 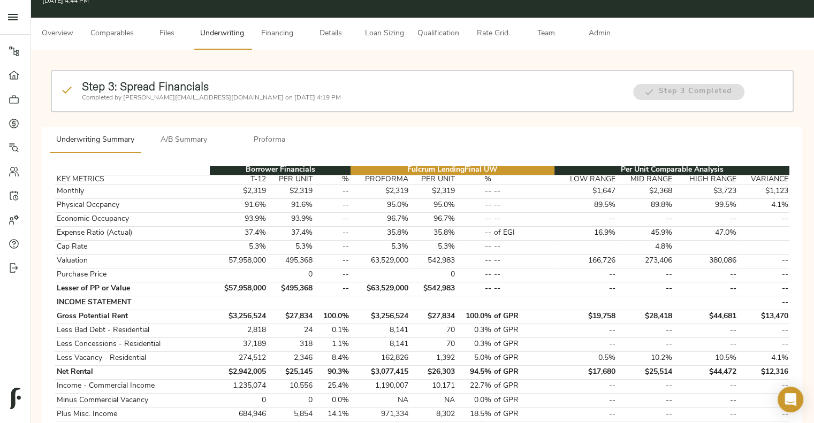 What do you see at coordinates (475, 415) in the screenshot?
I see `td: 18.5%` at bounding box center [475, 415].